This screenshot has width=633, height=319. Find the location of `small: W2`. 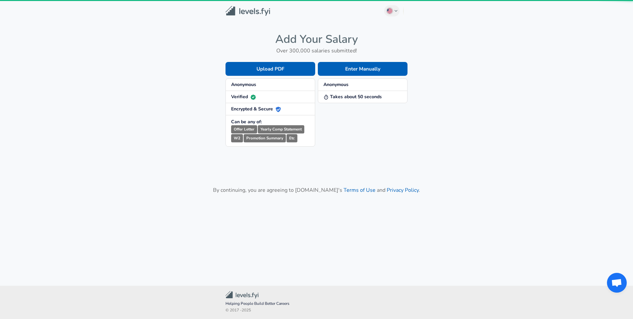

small: W2 is located at coordinates (237, 138).